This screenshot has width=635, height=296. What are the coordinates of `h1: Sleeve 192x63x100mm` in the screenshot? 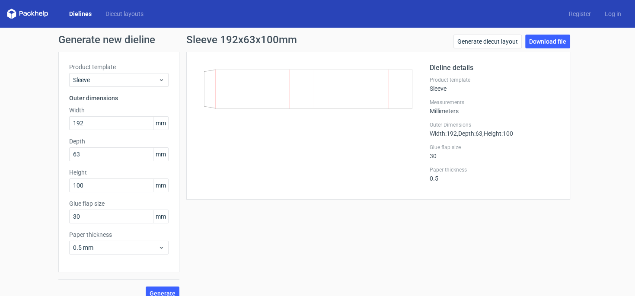 It's located at (242, 40).